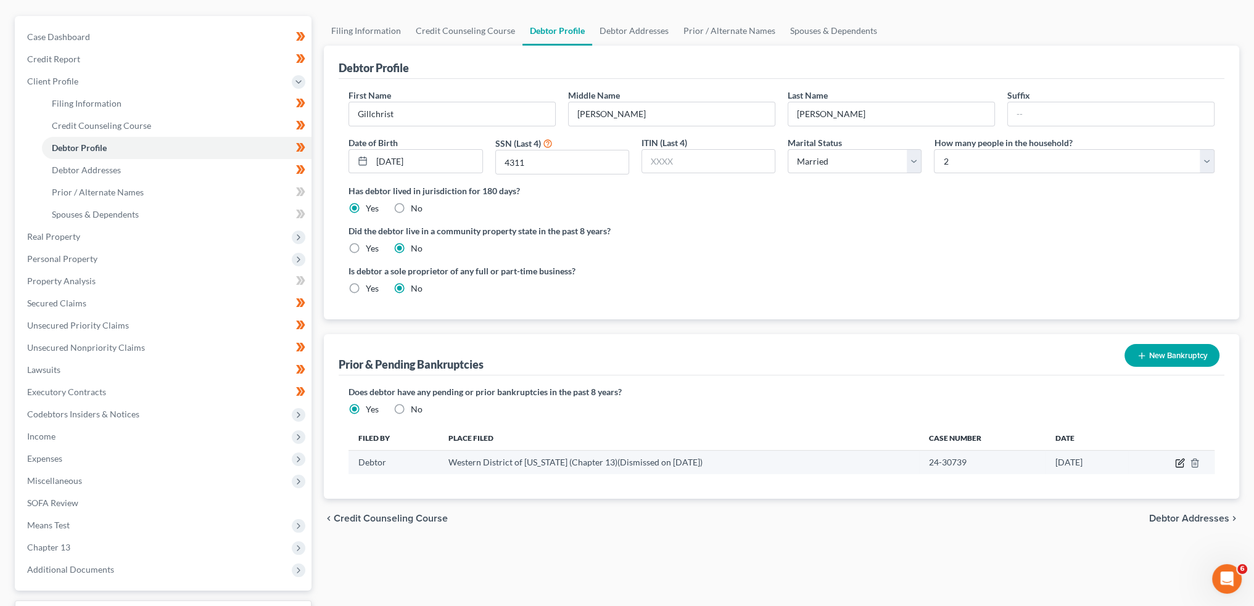 The width and height of the screenshot is (1254, 606). I want to click on span: Credit Report, so click(54, 59).